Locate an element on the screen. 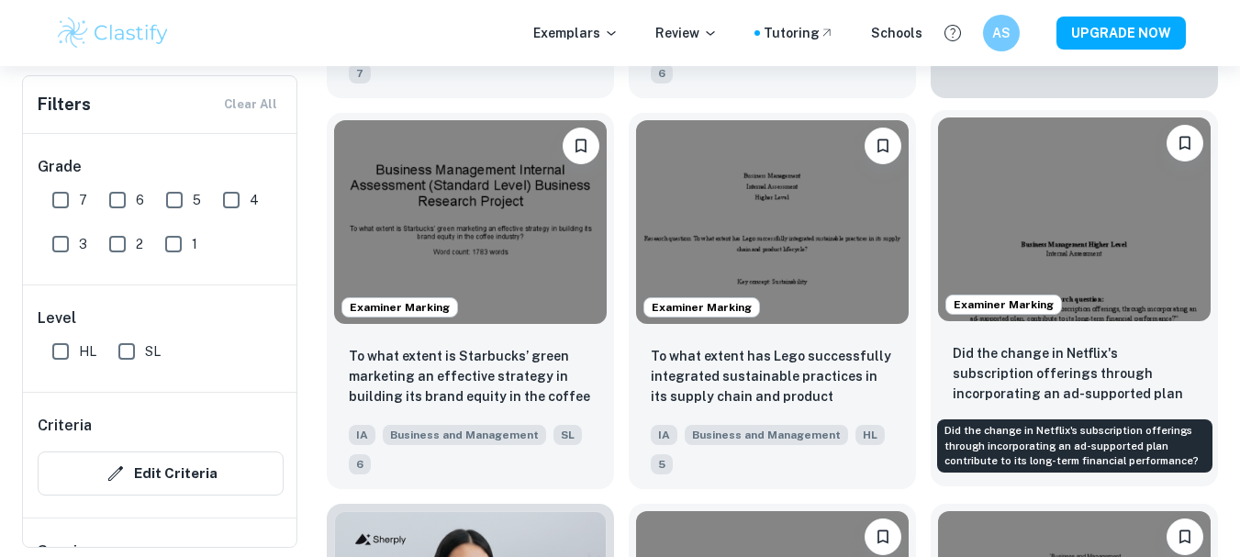 The width and height of the screenshot is (1240, 557). button: Edit Criteria is located at coordinates (161, 473).